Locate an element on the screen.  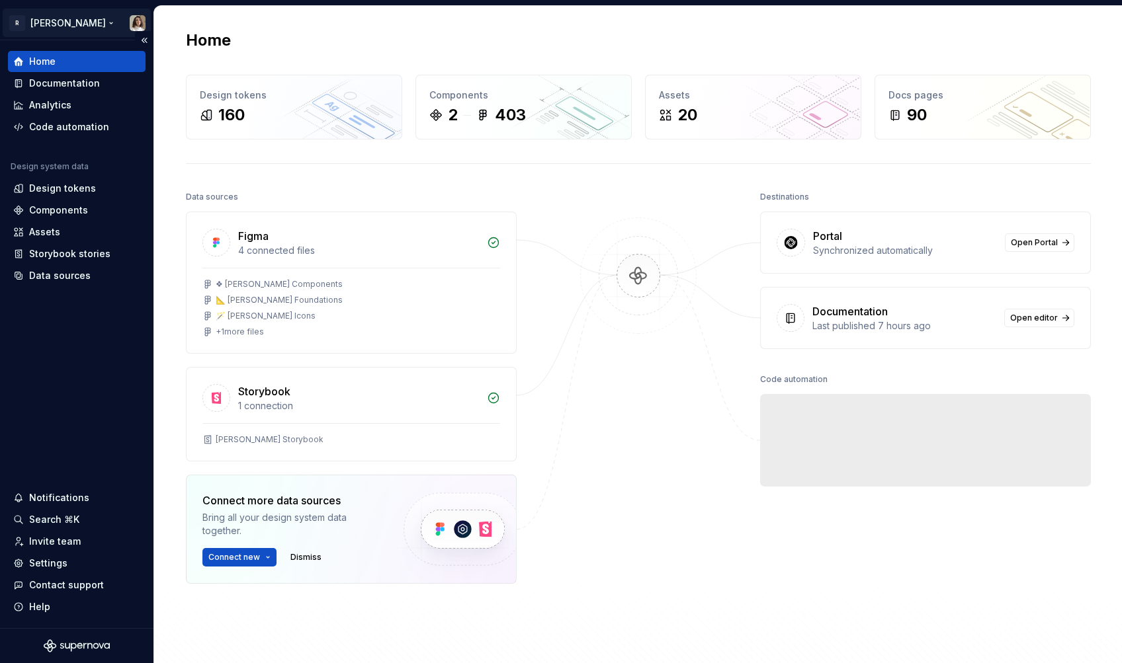
span: Connect new is located at coordinates (234, 558).